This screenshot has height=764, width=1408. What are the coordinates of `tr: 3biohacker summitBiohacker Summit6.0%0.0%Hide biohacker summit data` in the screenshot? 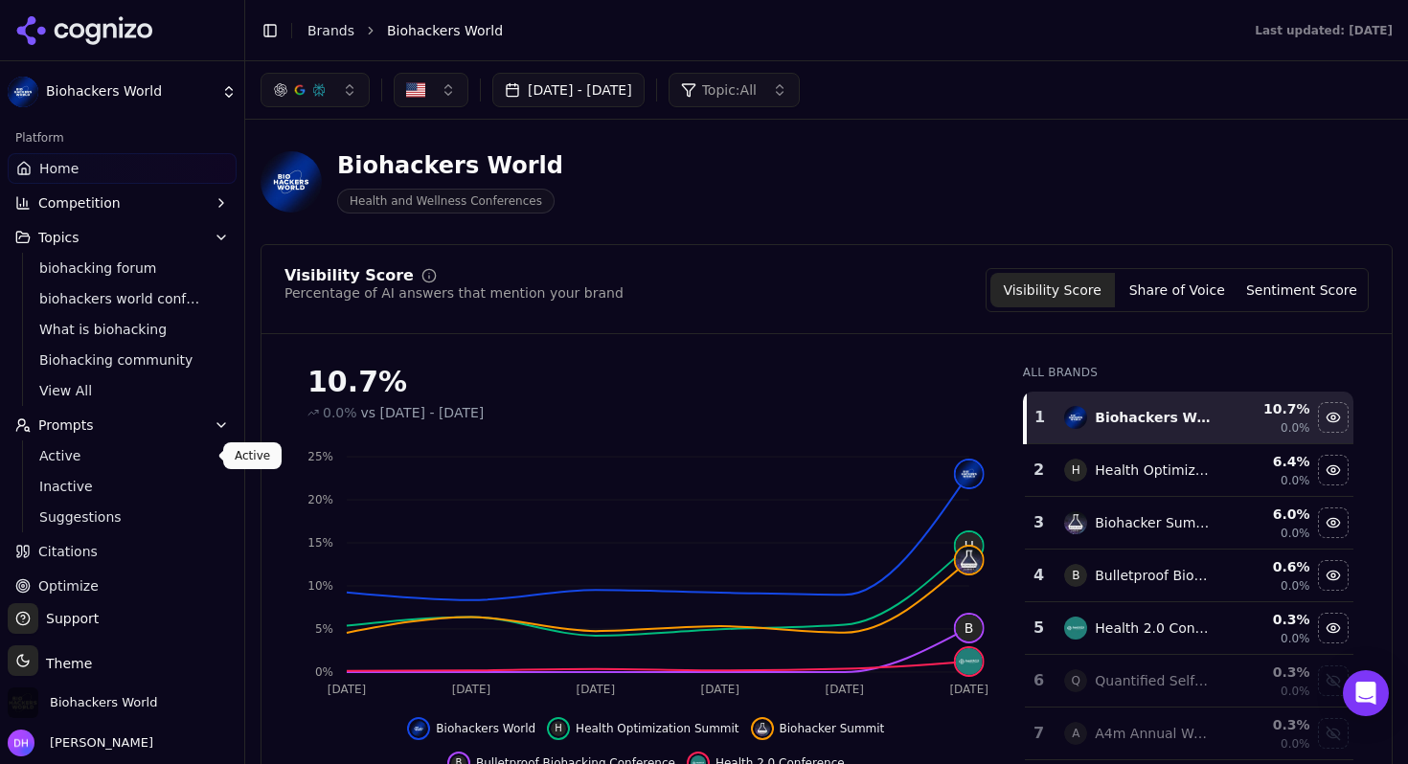 It's located at (1189, 523).